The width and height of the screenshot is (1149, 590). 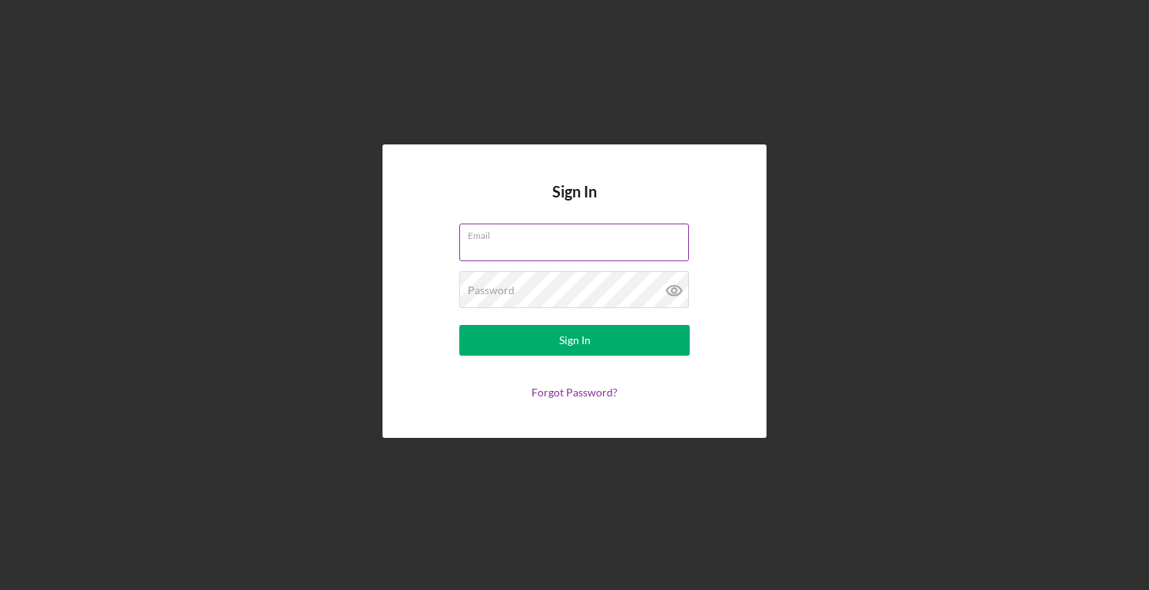 I want to click on h4: Sign In, so click(x=575, y=203).